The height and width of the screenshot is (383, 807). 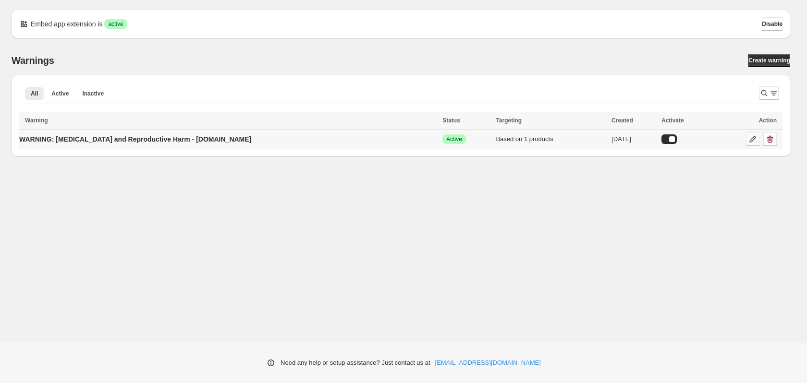 I want to click on span: Warning, so click(x=37, y=121).